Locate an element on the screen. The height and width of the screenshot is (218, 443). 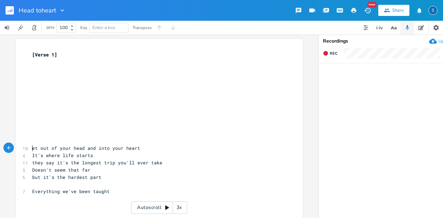
div: 3x is located at coordinates (179, 208).